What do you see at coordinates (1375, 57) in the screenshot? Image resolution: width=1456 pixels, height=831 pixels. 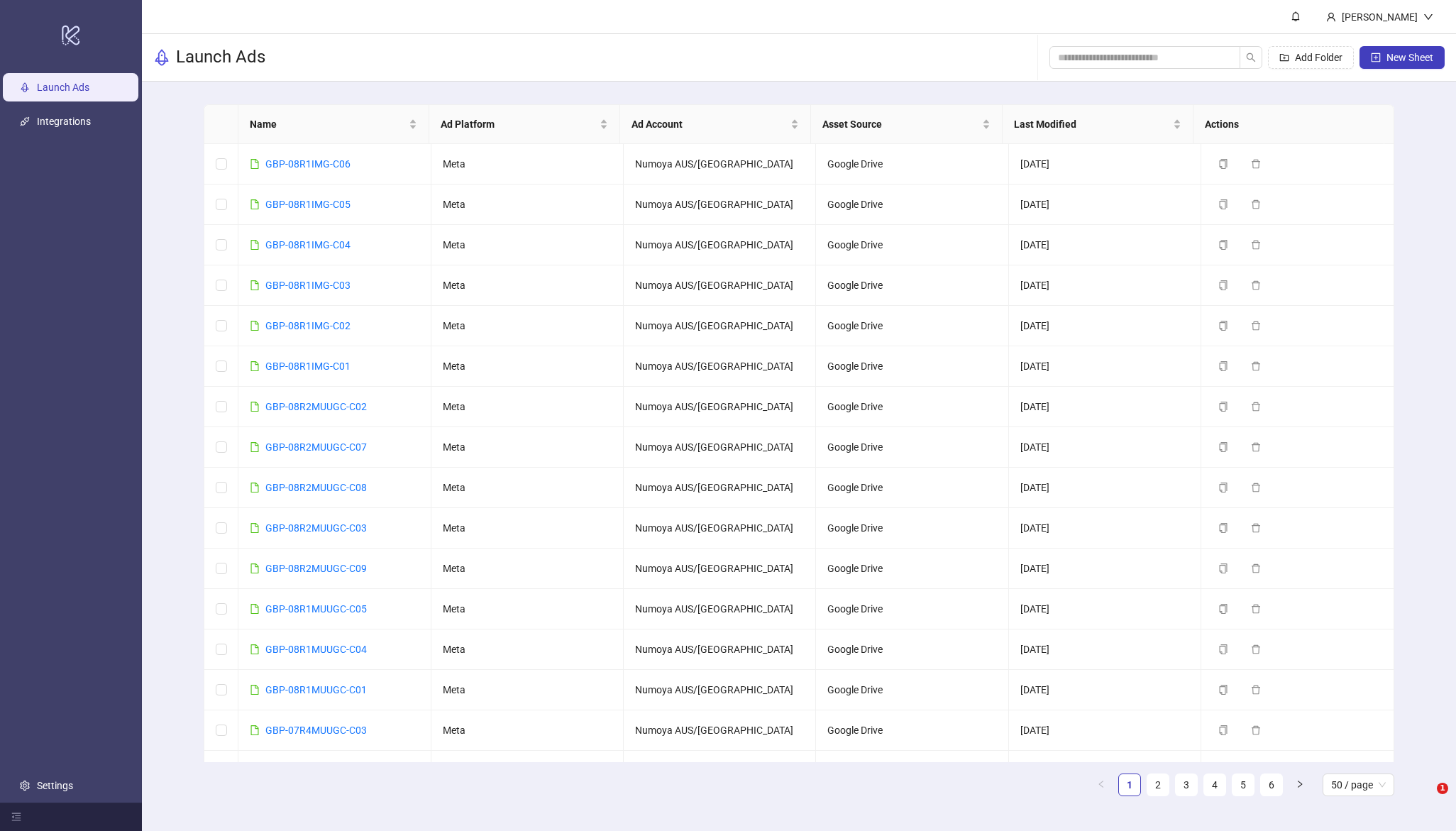 I see `span: plus-square` at bounding box center [1375, 57].